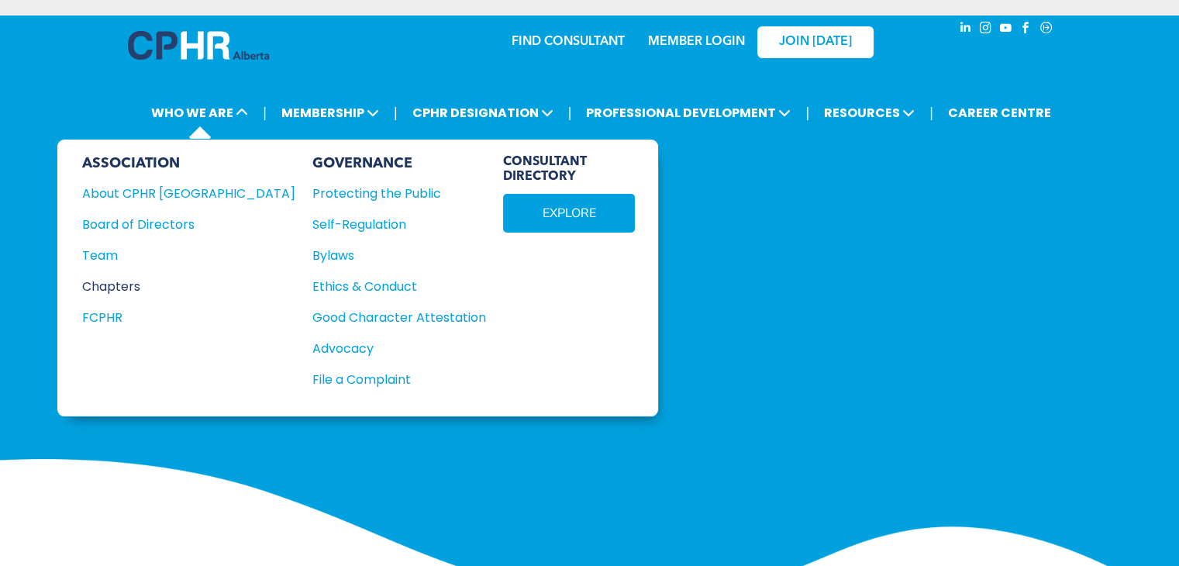 The height and width of the screenshot is (566, 1179). Describe the element at coordinates (199, 112) in the screenshot. I see `span: WHO WE ARE` at that location.